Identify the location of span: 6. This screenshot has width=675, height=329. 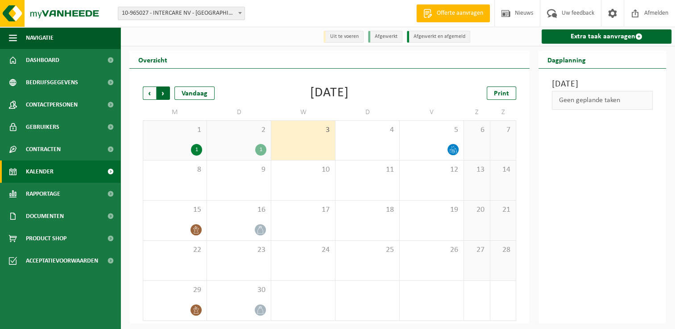
(477, 130).